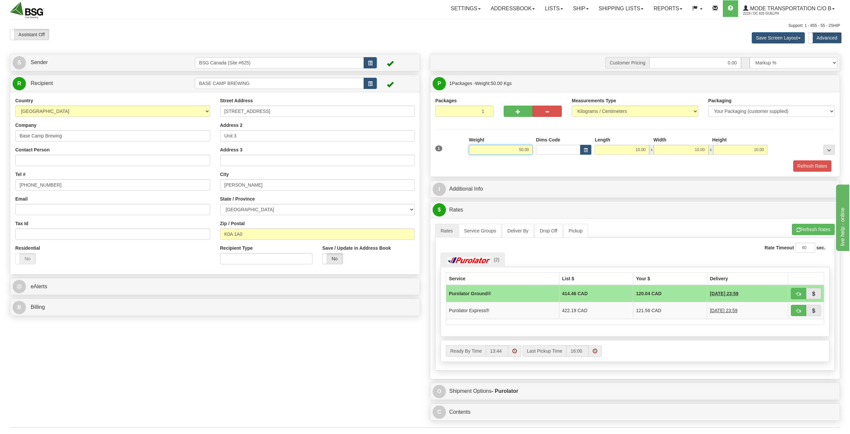 This screenshot has width=850, height=434. Describe the element at coordinates (30, 35) in the screenshot. I see `label: Assistant Off` at that location.